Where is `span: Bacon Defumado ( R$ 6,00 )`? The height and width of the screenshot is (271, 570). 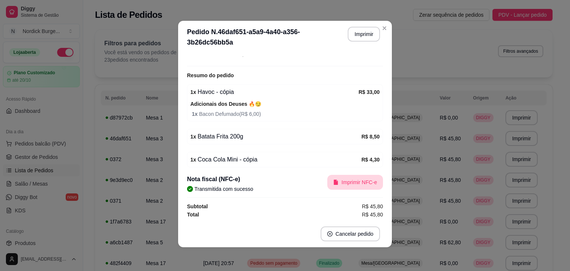
span: Bacon Defumado ( R$ 6,00 ) is located at coordinates (286, 114).